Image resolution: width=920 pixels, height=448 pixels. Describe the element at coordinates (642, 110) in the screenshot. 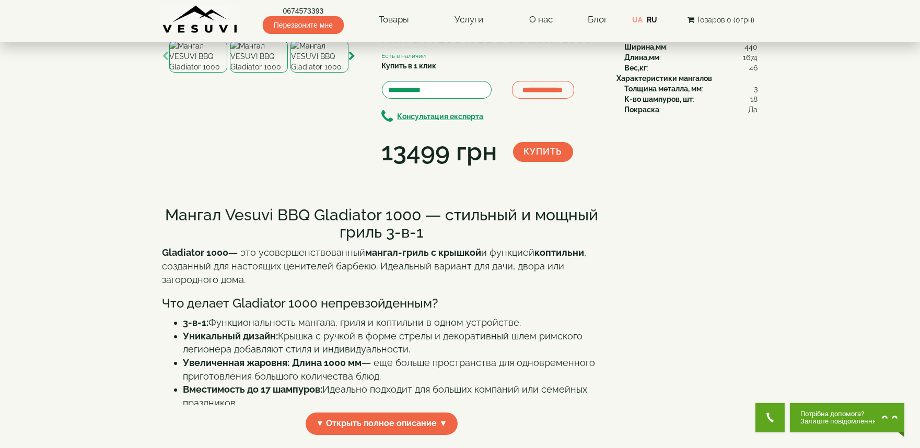

I see `b: Покраска` at that location.